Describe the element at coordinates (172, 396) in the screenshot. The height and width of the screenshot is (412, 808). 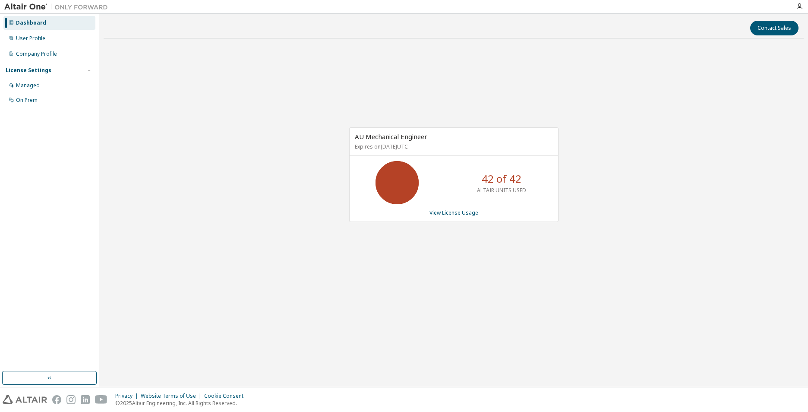
I see `div: Website Terms of Use` at that location.